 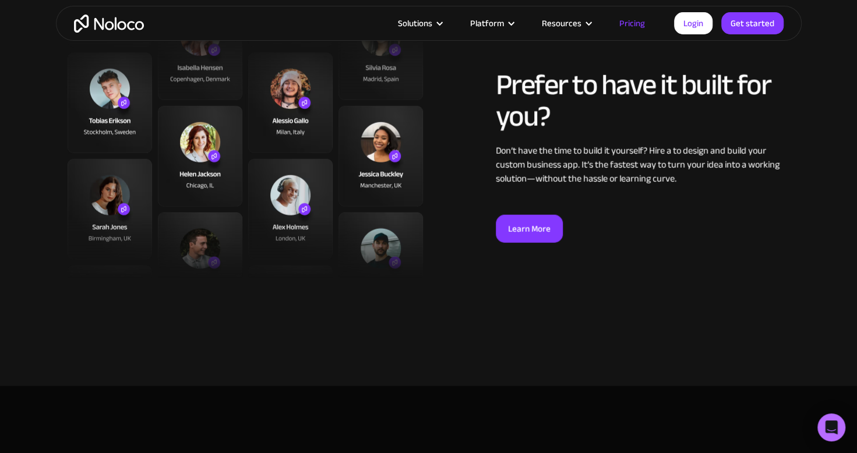 What do you see at coordinates (831, 427) in the screenshot?
I see `div: Open Intercom Messenger` at bounding box center [831, 427].